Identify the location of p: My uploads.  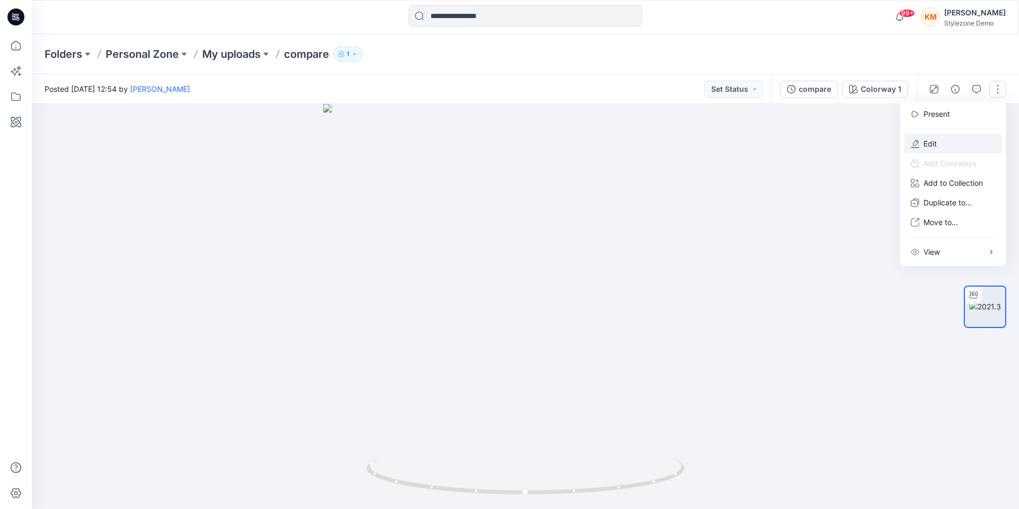
(231, 54).